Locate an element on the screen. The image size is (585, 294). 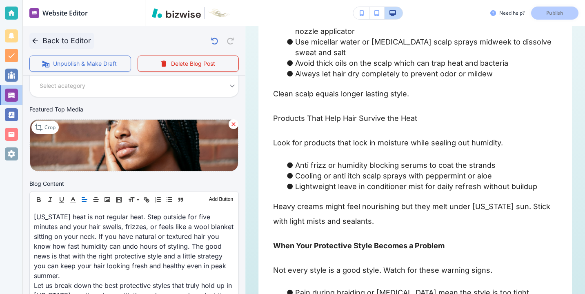
p: Crop is located at coordinates (50, 127).